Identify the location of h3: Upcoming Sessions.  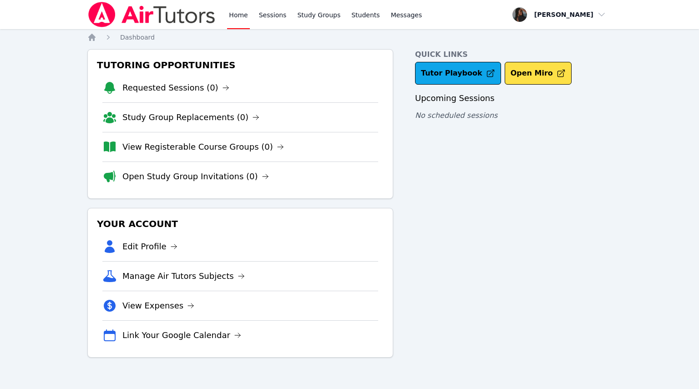
(513, 98).